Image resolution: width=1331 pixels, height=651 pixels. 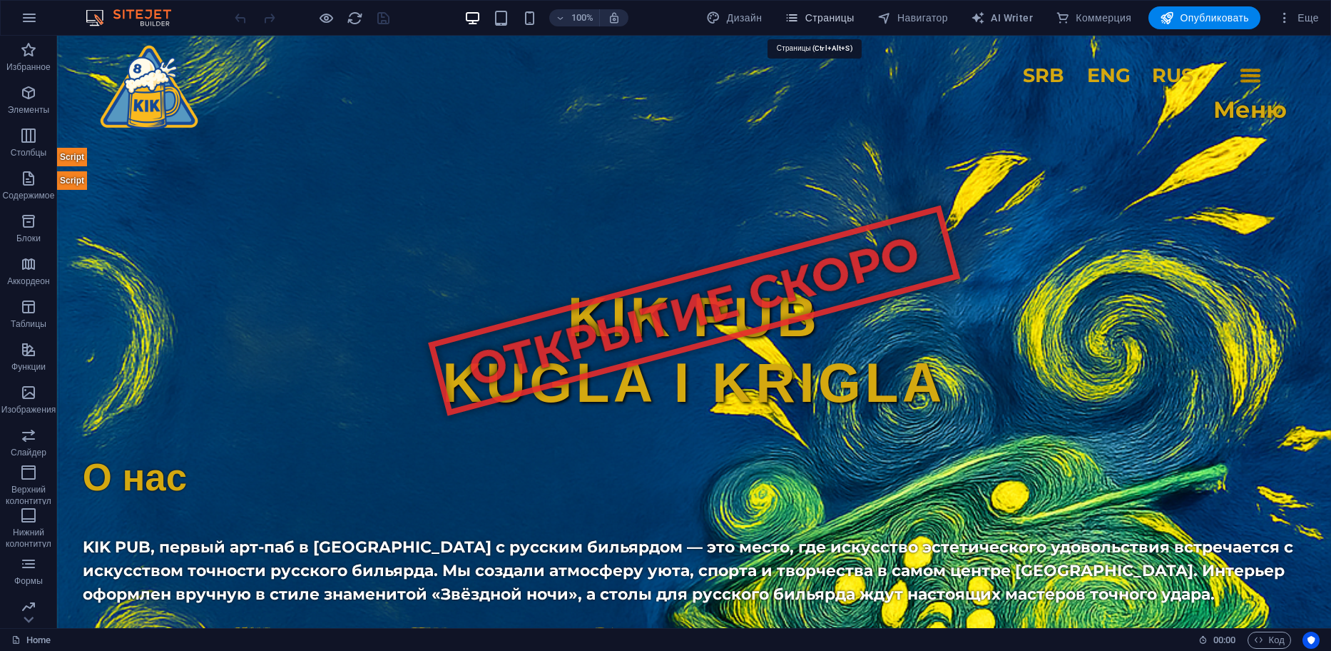 What do you see at coordinates (734, 18) in the screenshot?
I see `button: Дизайн` at bounding box center [734, 18].